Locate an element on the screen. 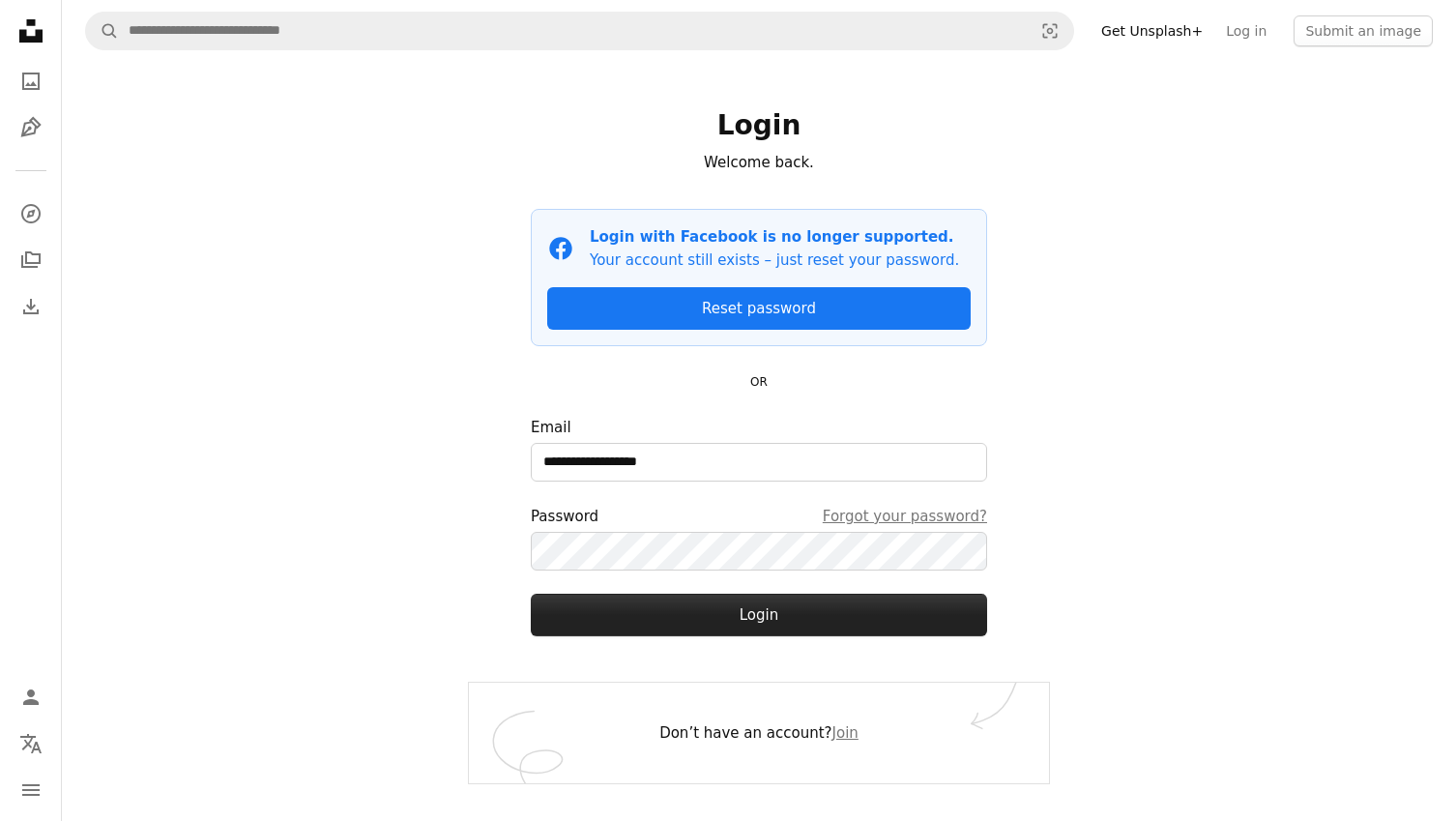 Image resolution: width=1456 pixels, height=821 pixels. input: PasswordForgot your password? is located at coordinates (759, 551).